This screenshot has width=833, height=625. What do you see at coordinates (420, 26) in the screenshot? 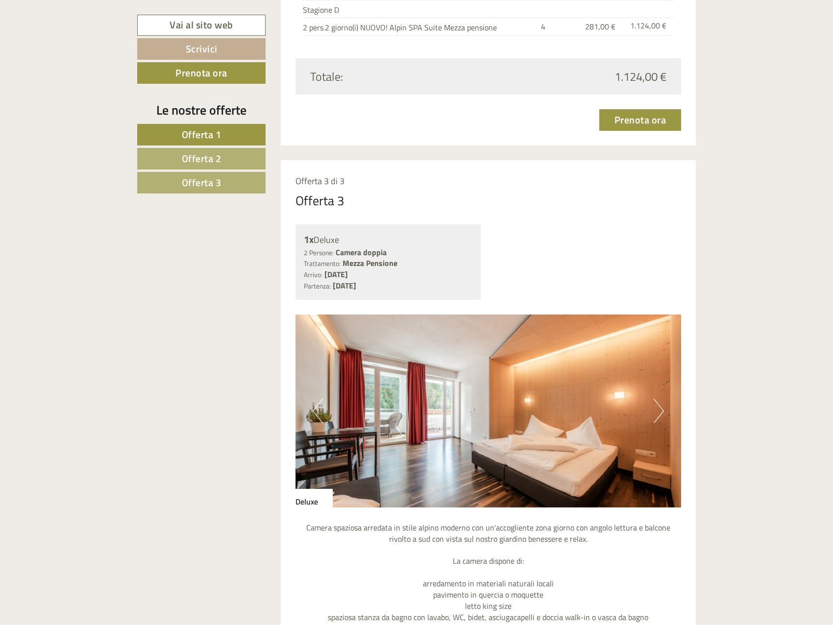
I see `td: 2 pers.2 giorno(i) NUOVO! Alpin SPA Suite Mezza pensione` at bounding box center [420, 26].